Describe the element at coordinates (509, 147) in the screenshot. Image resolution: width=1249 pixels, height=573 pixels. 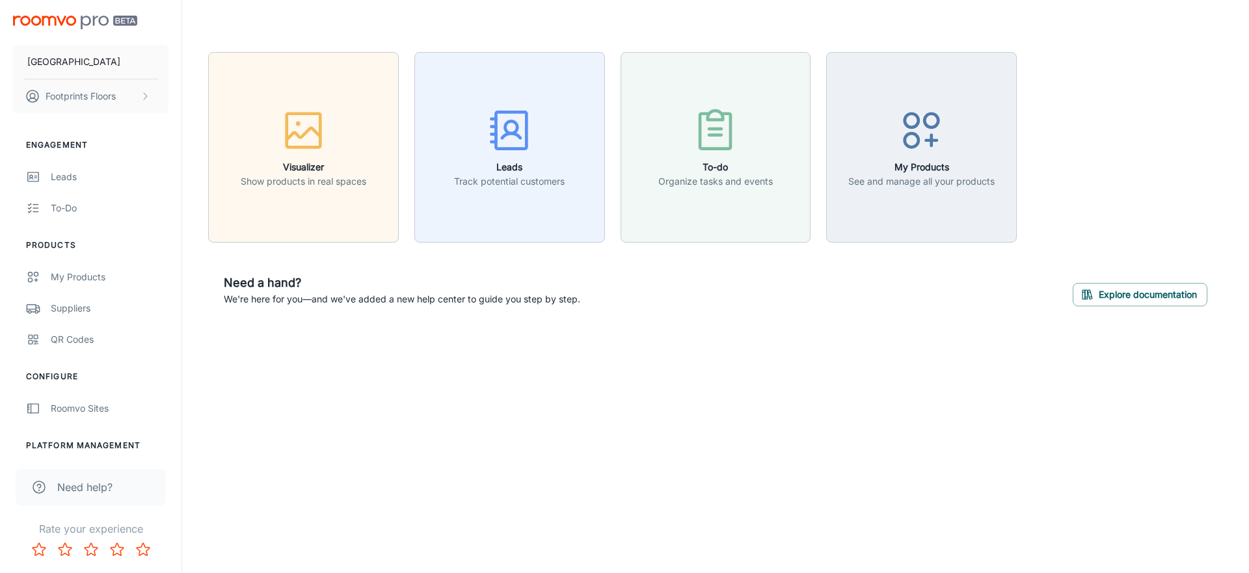
I see `button: LeadsTrack potential customers` at that location.